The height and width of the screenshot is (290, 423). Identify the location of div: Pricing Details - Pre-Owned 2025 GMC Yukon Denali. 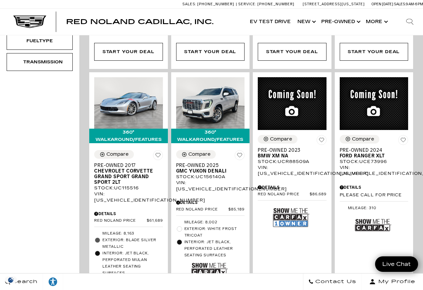
(210, 203).